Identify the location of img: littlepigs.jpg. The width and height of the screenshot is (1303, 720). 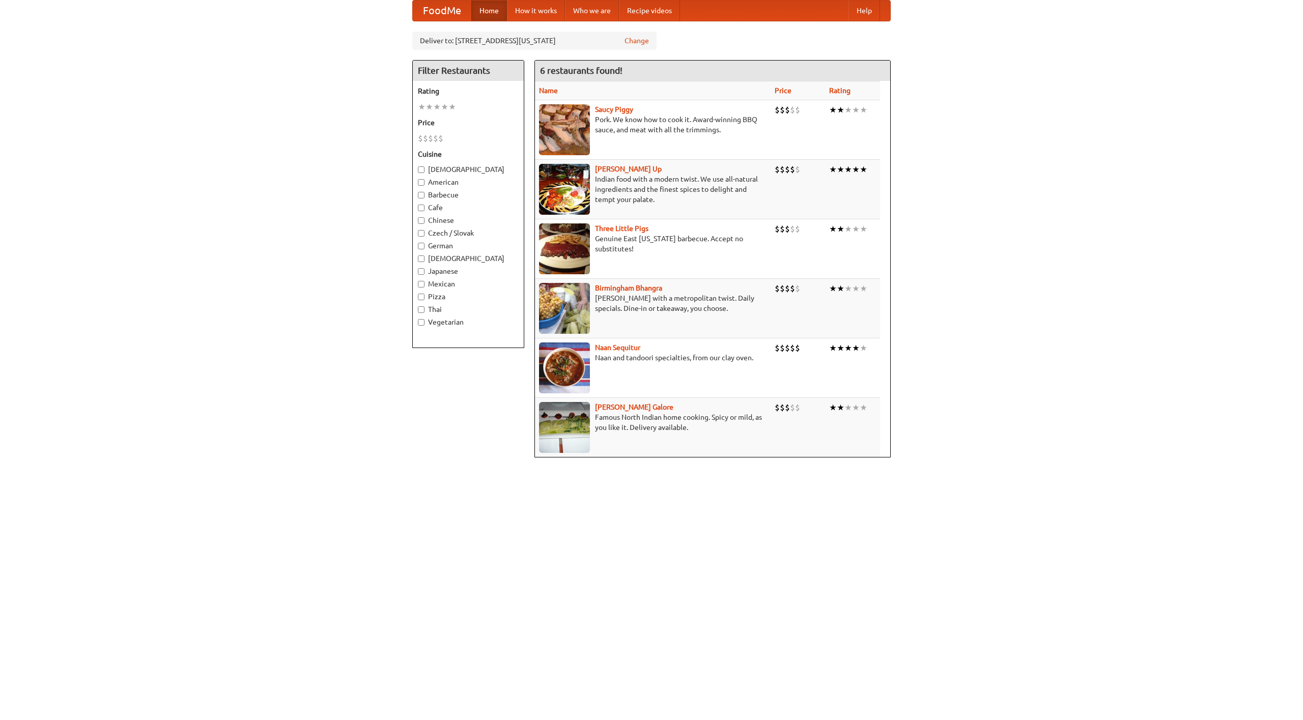
(564, 249).